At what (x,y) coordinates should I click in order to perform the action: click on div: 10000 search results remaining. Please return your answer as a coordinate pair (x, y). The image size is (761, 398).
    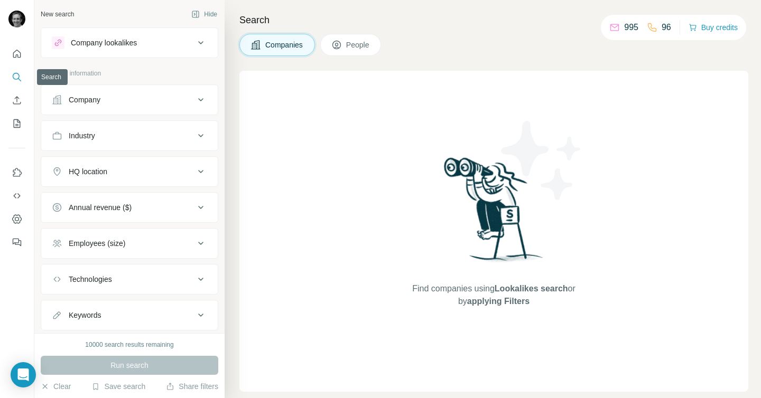
    Looking at the image, I should click on (129, 345).